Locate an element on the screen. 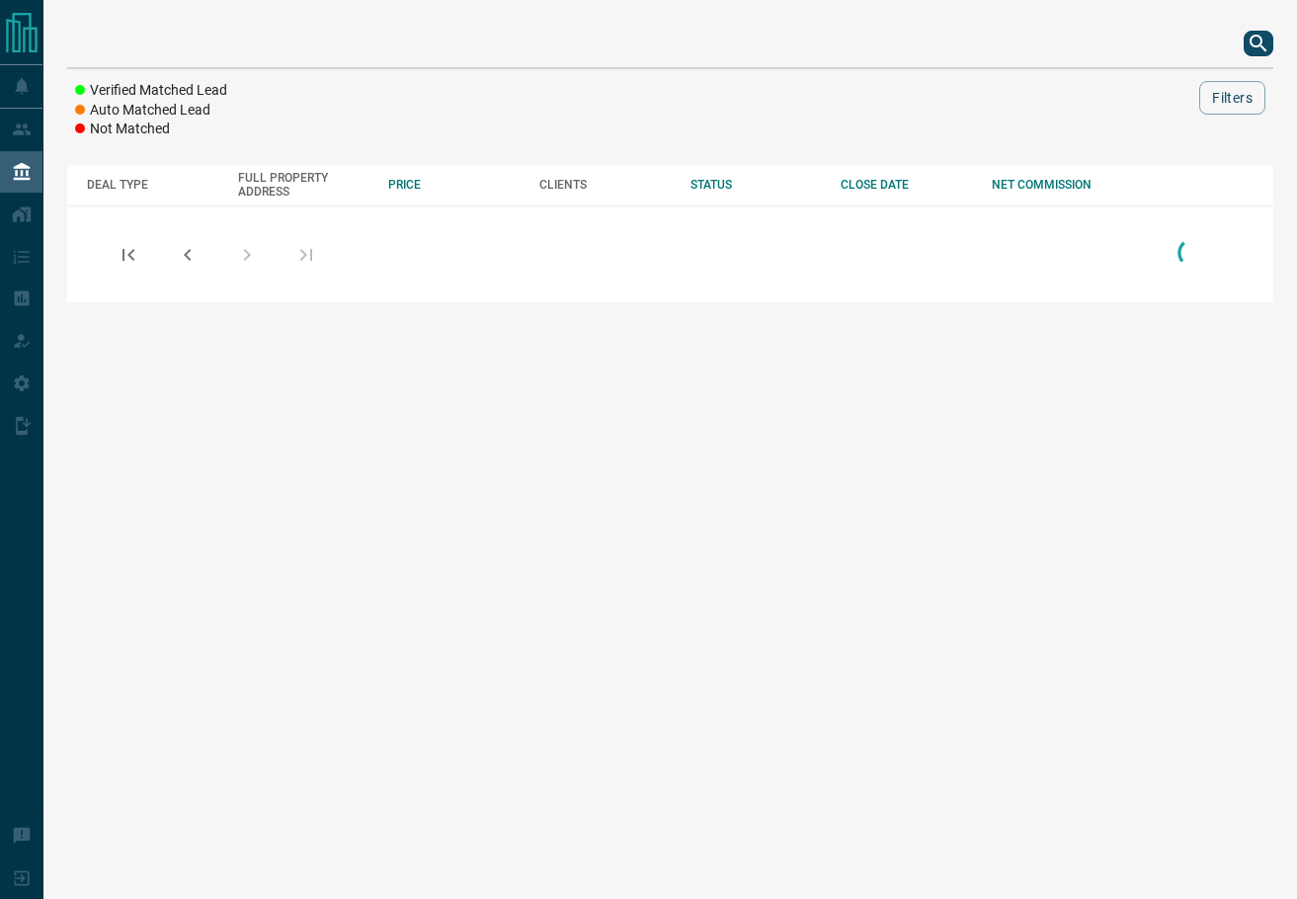  div: NET COMMISSION is located at coordinates (1057, 185).